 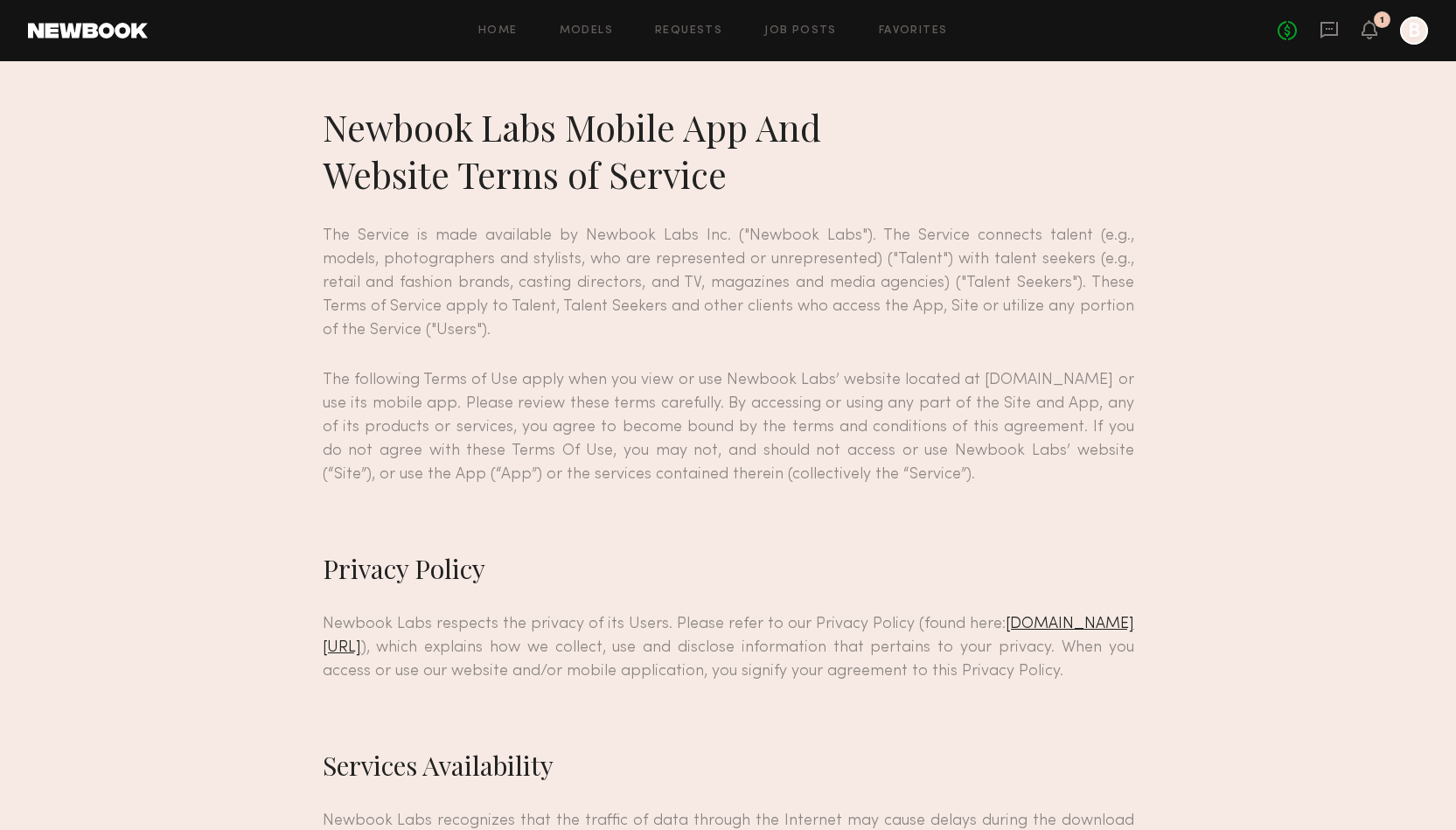 I want to click on p: The Service is made available by Newbook Labs Inc. ("Newbook Labs"). The Service connects talent ..., so click(x=729, y=282).